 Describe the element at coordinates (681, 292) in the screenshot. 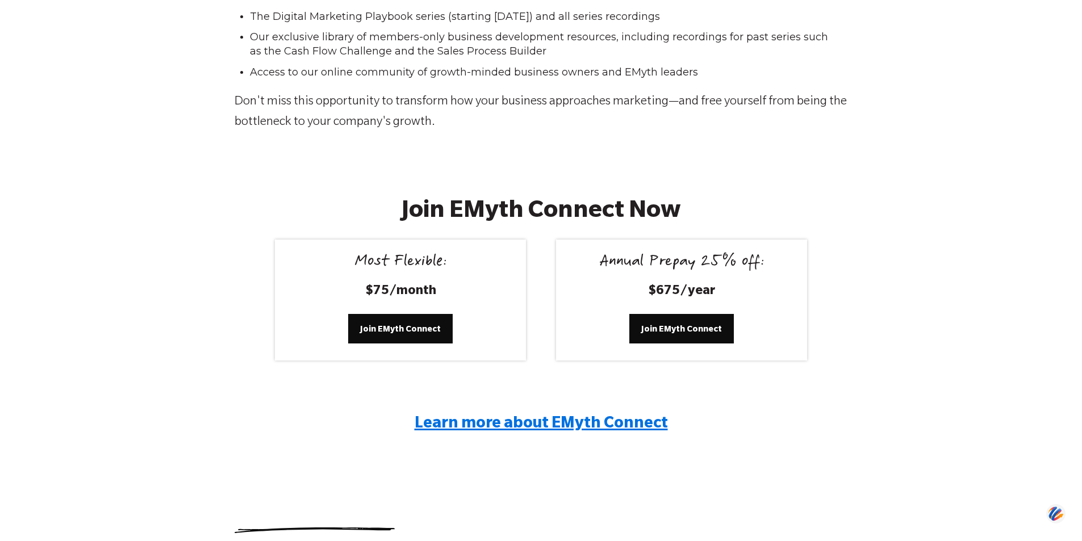

I see `h3: $675/year` at that location.